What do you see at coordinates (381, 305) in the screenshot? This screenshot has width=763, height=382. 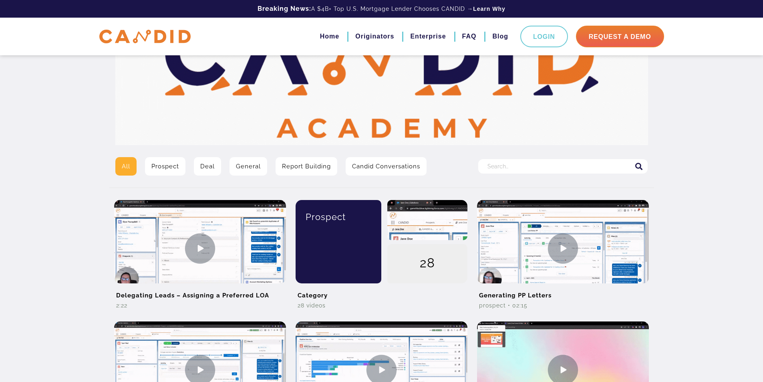 I see `div: 28 Videos` at bounding box center [381, 305].